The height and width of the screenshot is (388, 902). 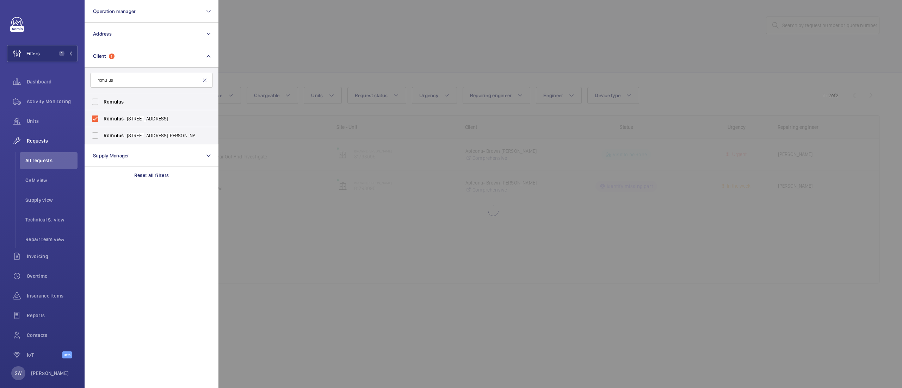 I want to click on span: Dashboard, so click(x=52, y=82).